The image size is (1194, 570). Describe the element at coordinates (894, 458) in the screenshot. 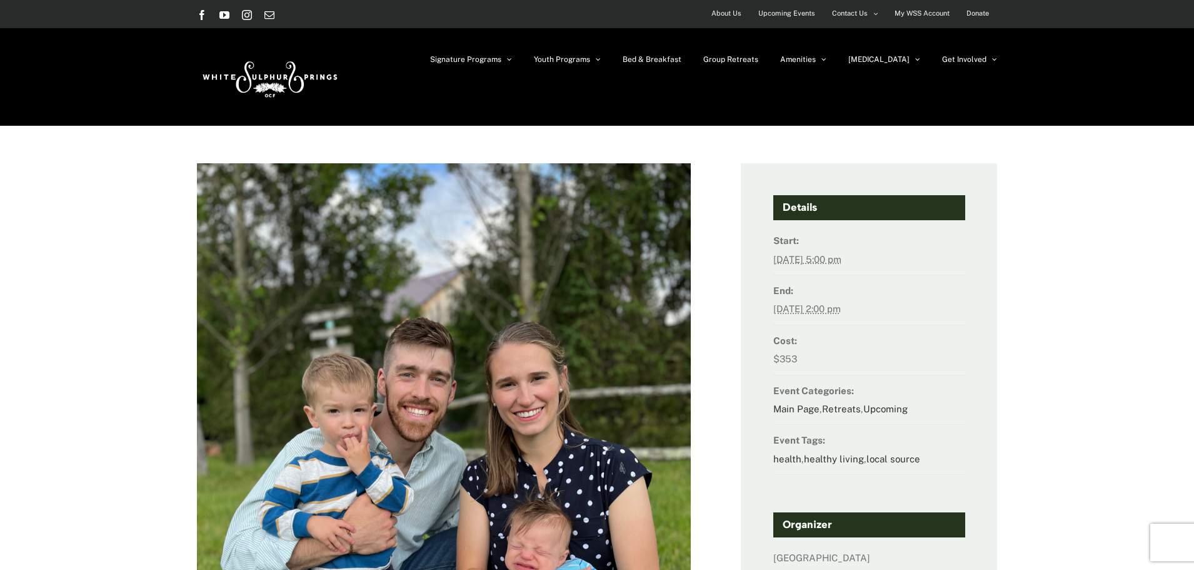

I see `a: local source` at that location.